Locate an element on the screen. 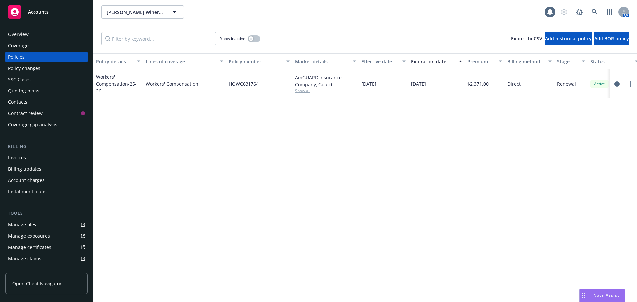 The image size is (637, 302). div: Expiration date is located at coordinates (433, 61).